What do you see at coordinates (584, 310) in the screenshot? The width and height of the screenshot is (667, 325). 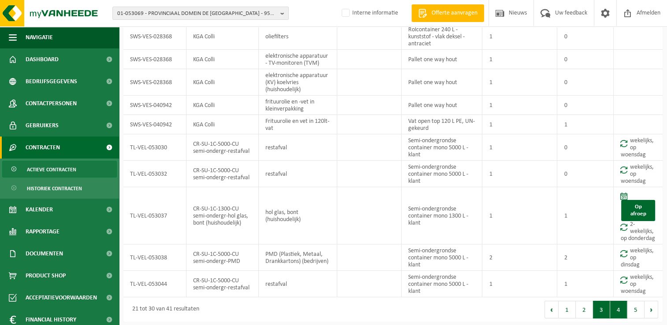 I see `button: 2` at bounding box center [584, 310].